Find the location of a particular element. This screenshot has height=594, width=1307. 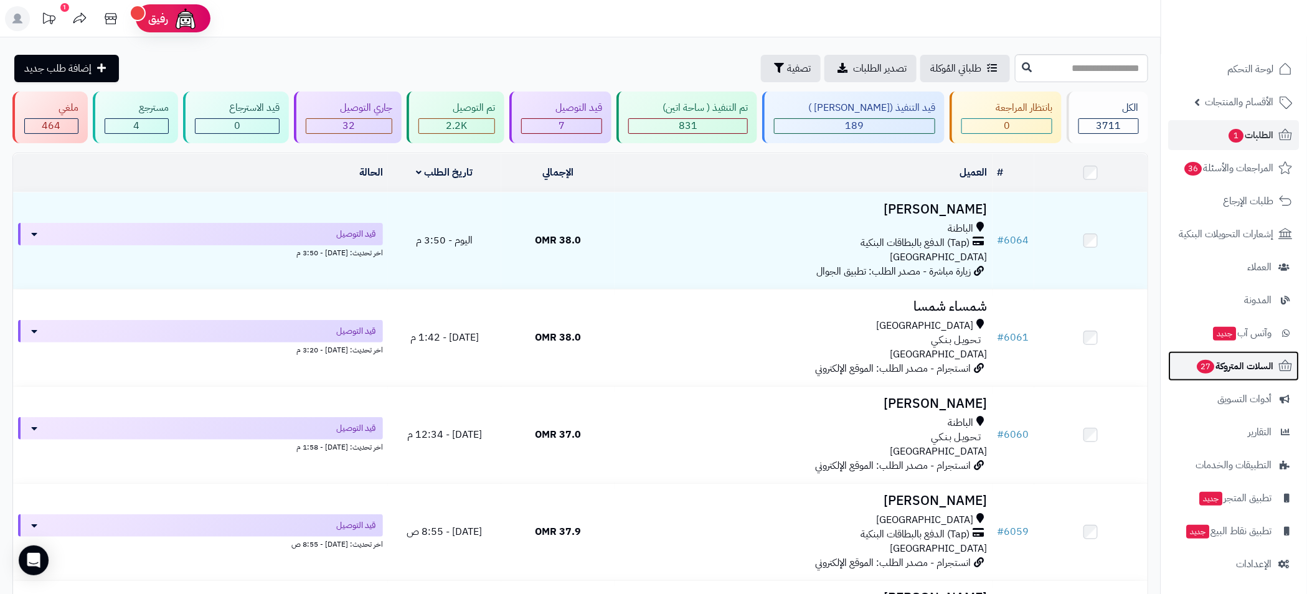

span: رفيق is located at coordinates (158, 19).